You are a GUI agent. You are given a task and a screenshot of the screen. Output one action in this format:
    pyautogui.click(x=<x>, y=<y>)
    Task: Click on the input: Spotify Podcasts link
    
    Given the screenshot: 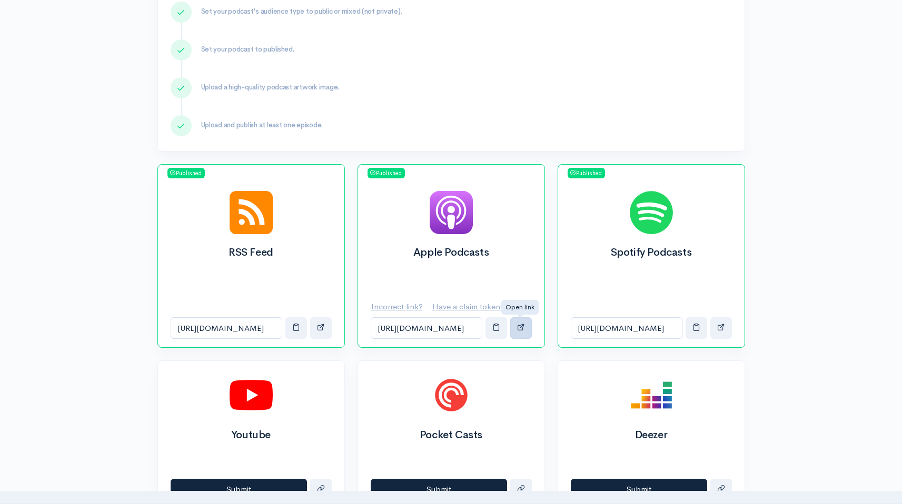 What is the action you would take?
    pyautogui.click(x=627, y=328)
    